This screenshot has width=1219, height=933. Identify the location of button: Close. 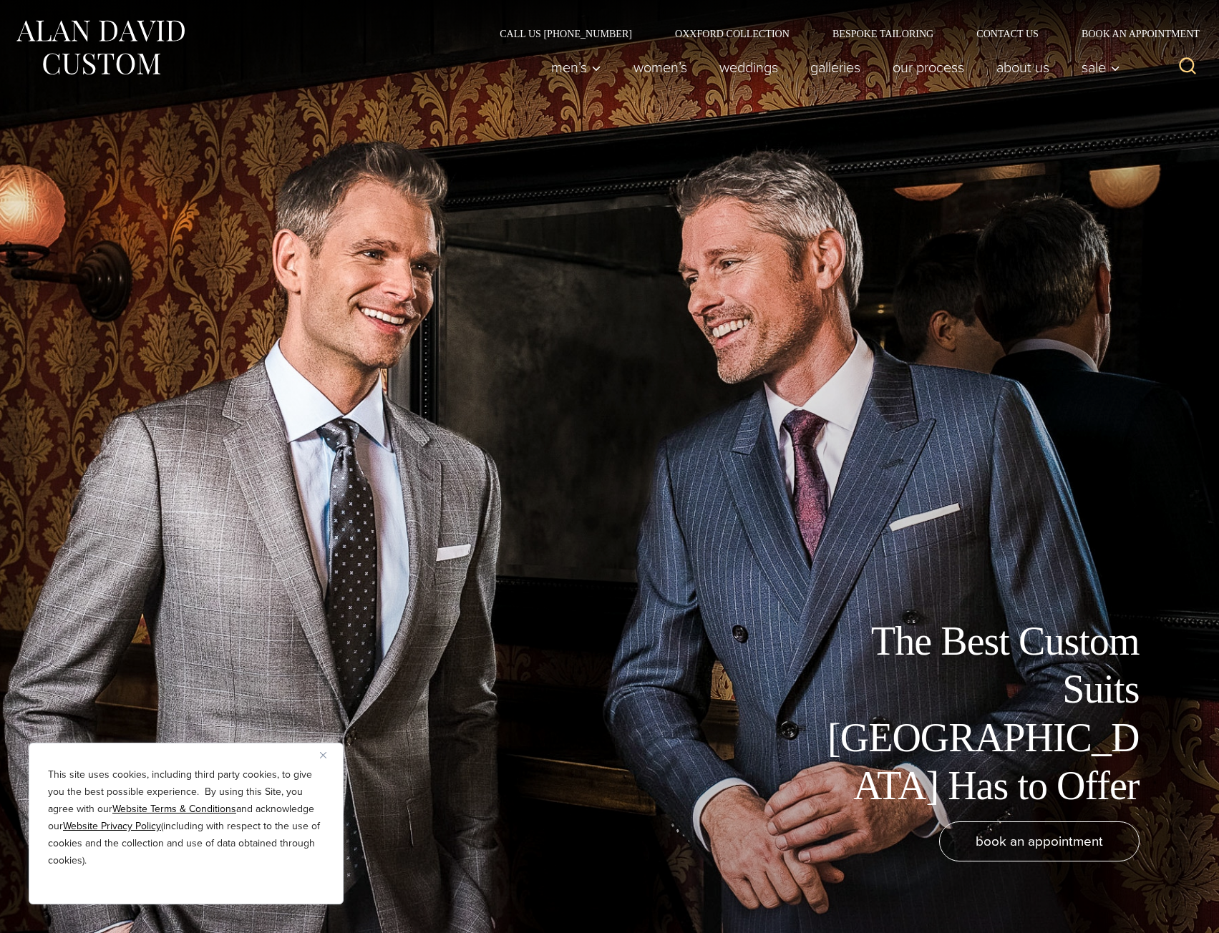
(329, 755).